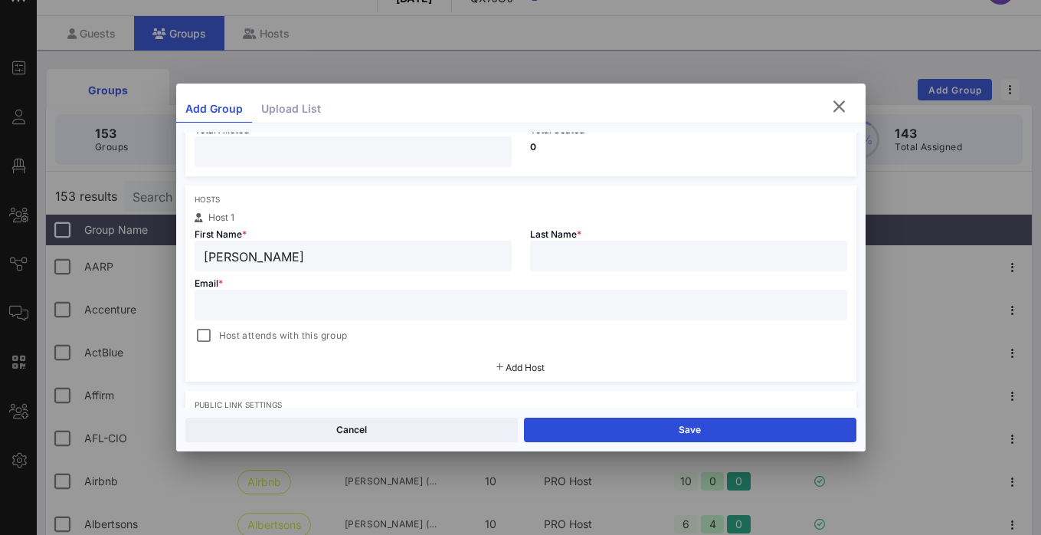  Describe the element at coordinates (521, 404) in the screenshot. I see `div: Public Link Settings` at that location.